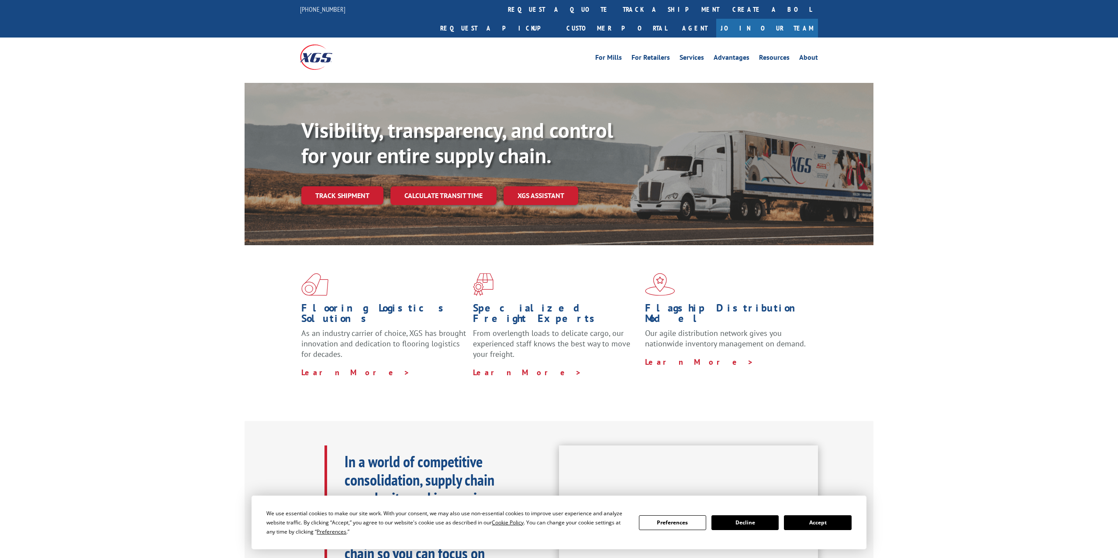 Image resolution: width=1118 pixels, height=558 pixels. I want to click on a: Advantages, so click(731, 59).